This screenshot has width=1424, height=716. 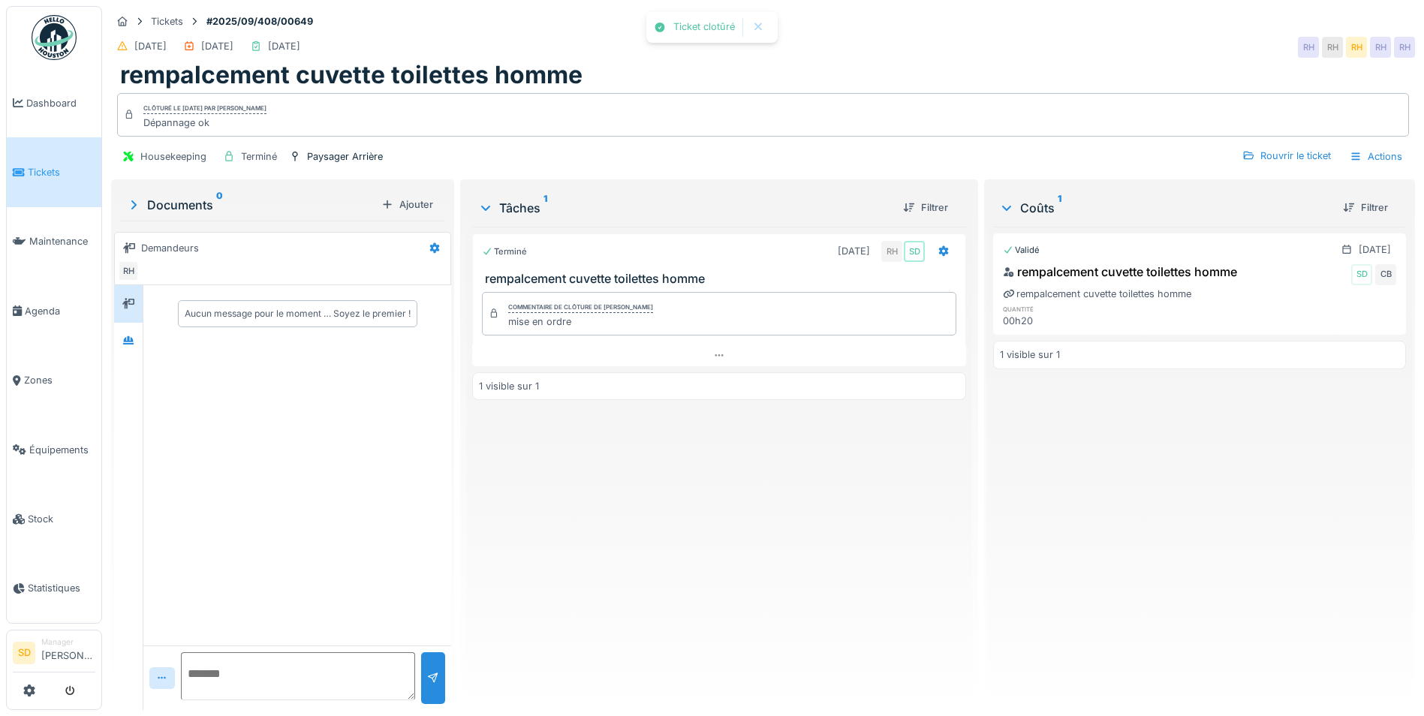 What do you see at coordinates (54, 588) in the screenshot?
I see `a: Statistiques` at bounding box center [54, 588].